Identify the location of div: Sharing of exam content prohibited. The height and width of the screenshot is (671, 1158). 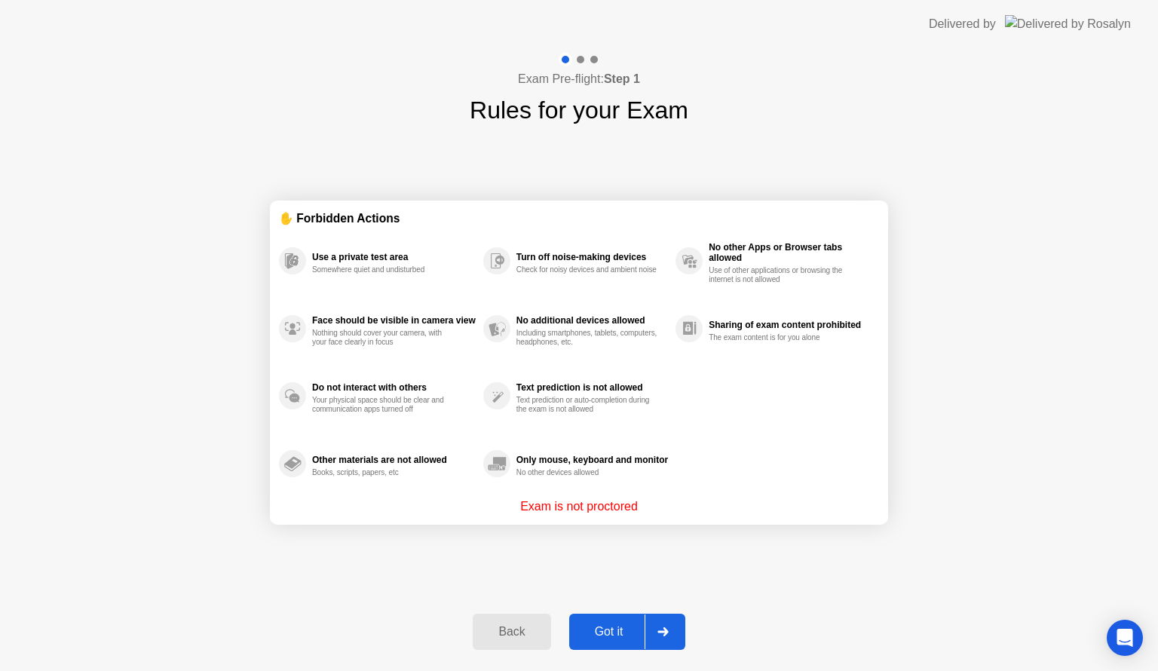
(790, 325).